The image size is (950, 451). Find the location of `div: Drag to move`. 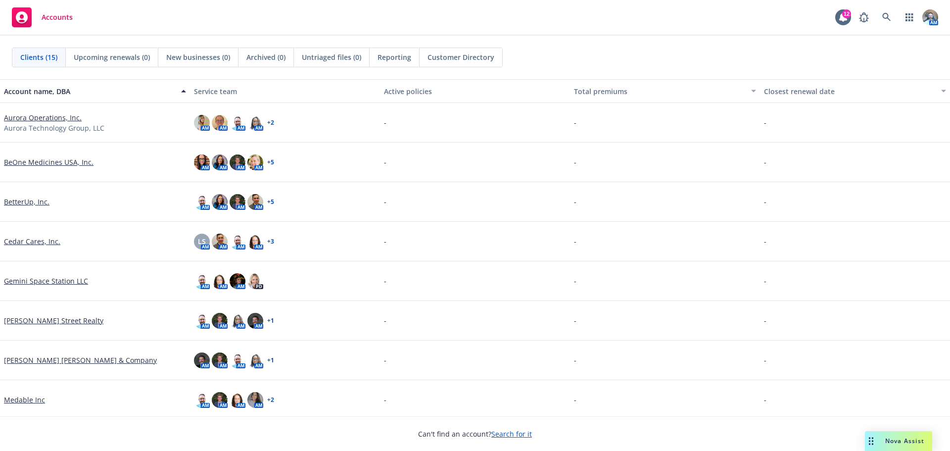

div: Drag to move is located at coordinates (871, 441).